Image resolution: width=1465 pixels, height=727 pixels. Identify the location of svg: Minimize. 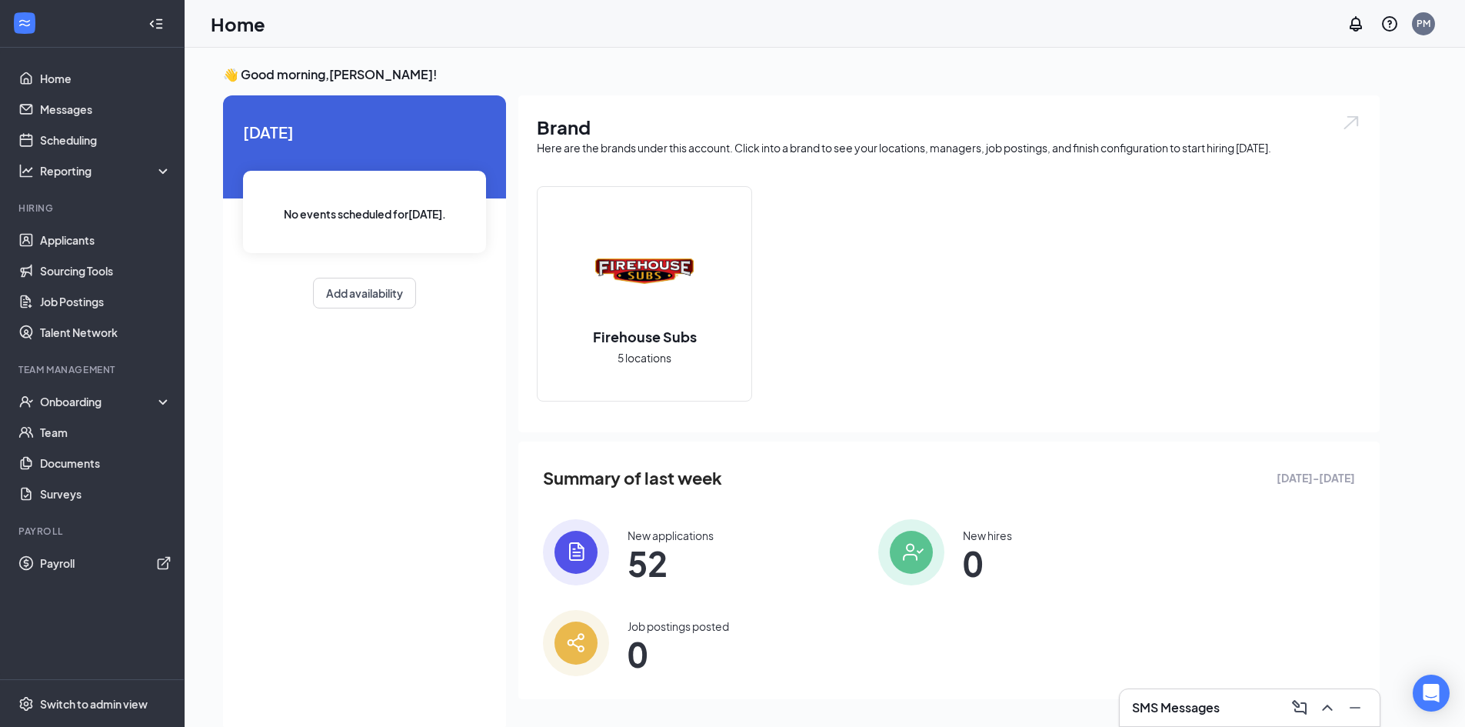
(1355, 708).